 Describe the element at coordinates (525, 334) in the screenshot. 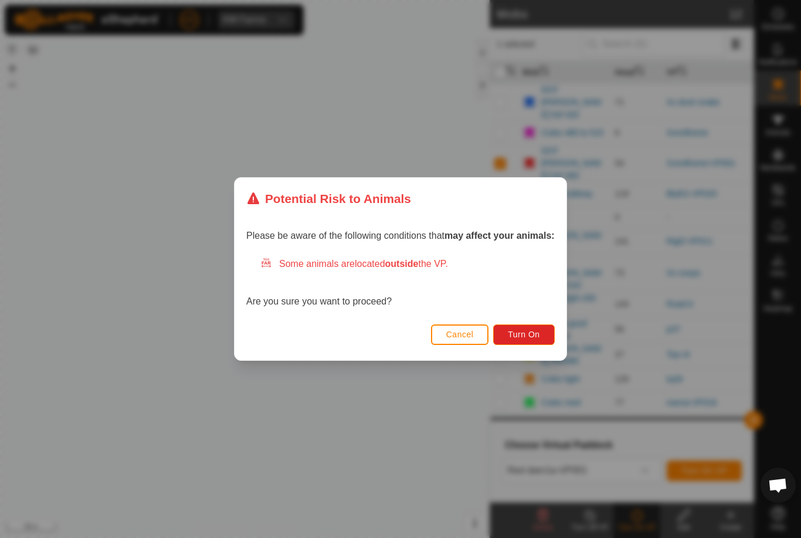

I see `span: Turn On` at that location.